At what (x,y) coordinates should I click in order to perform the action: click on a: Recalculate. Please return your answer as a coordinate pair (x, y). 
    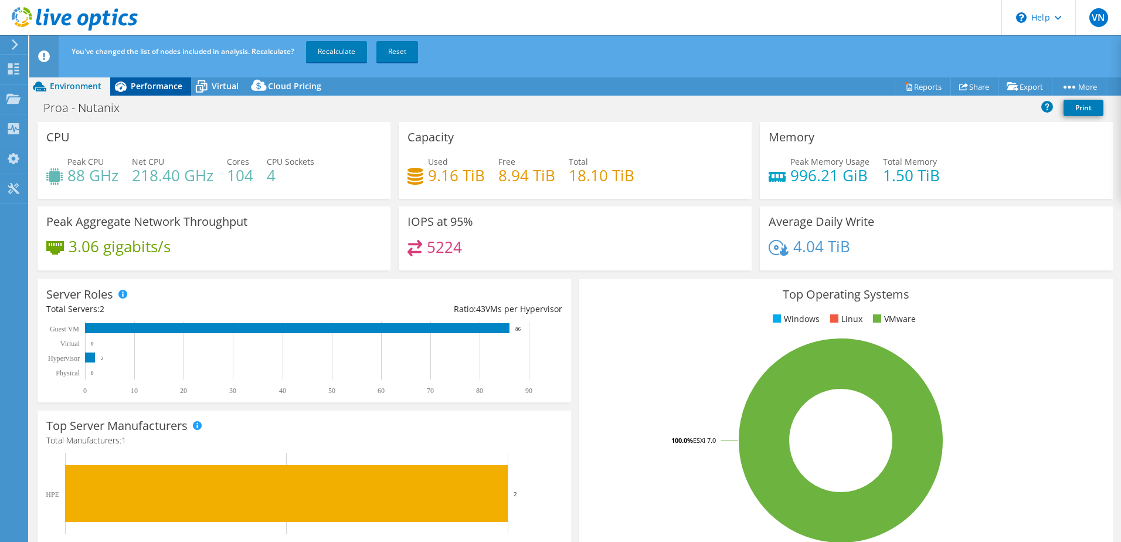
    Looking at the image, I should click on (337, 52).